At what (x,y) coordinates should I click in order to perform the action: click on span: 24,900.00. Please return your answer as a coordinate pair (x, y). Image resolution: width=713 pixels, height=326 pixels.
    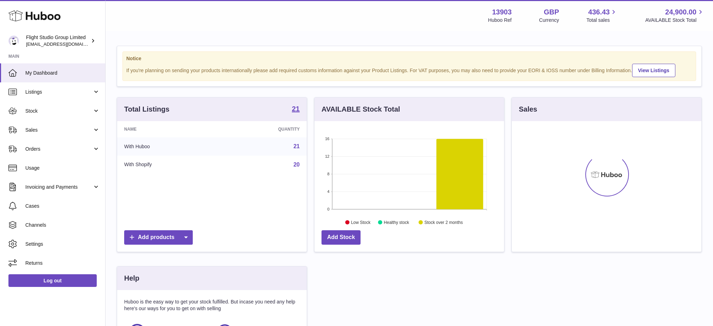
    Looking at the image, I should click on (680, 12).